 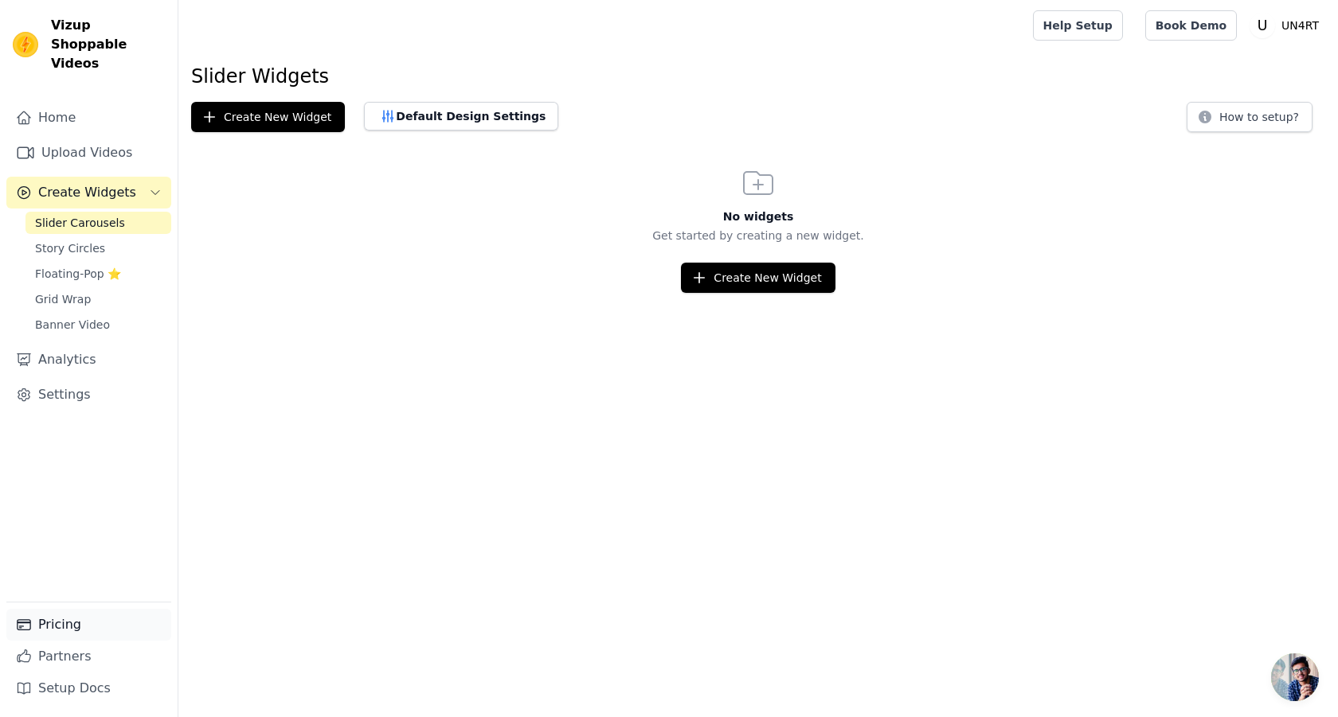 I want to click on span: Vizup Shoppable Videos, so click(x=107, y=45).